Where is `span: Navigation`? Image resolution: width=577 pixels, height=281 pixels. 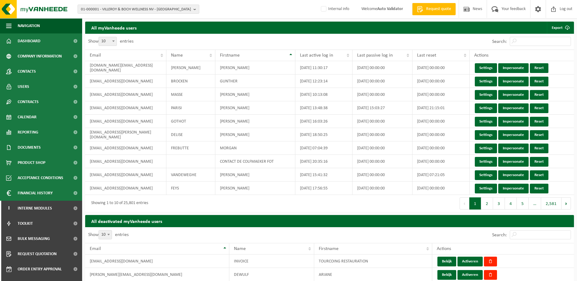 span: Navigation is located at coordinates (29, 26).